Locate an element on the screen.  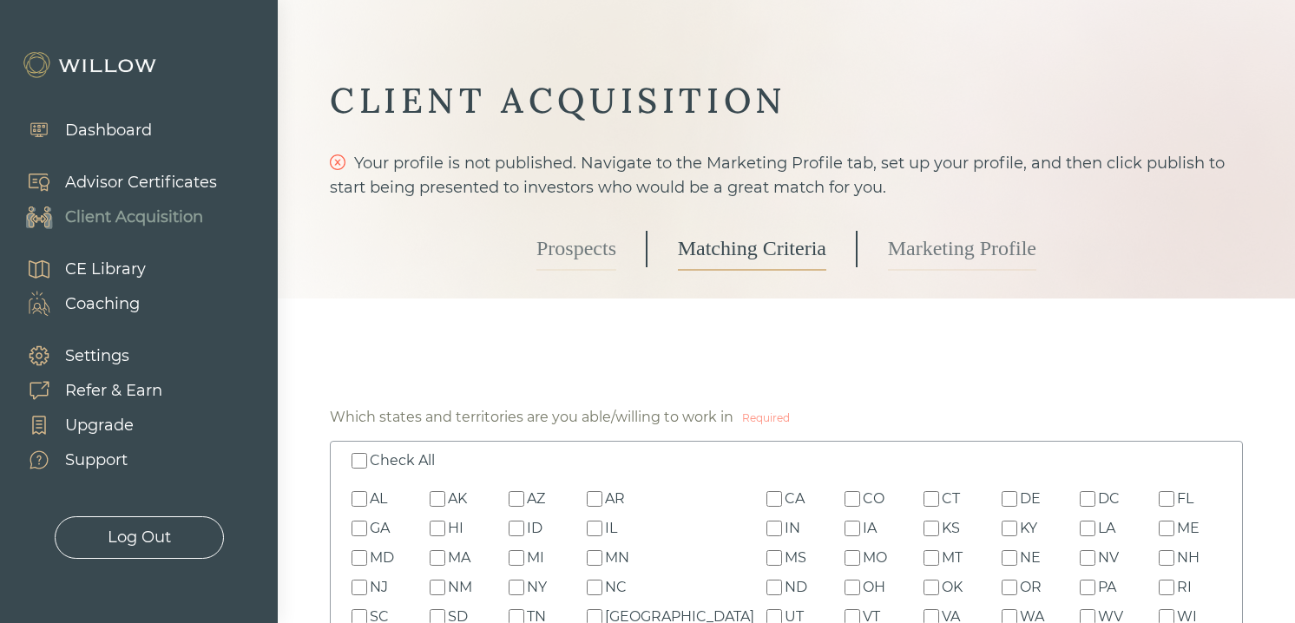
input: RI is located at coordinates (1166, 587).